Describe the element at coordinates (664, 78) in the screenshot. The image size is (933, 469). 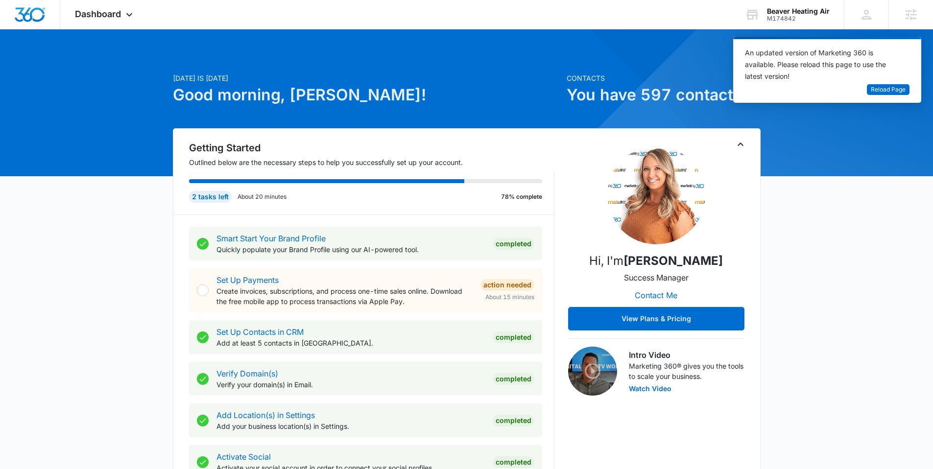
I see `p: Contacts` at that location.